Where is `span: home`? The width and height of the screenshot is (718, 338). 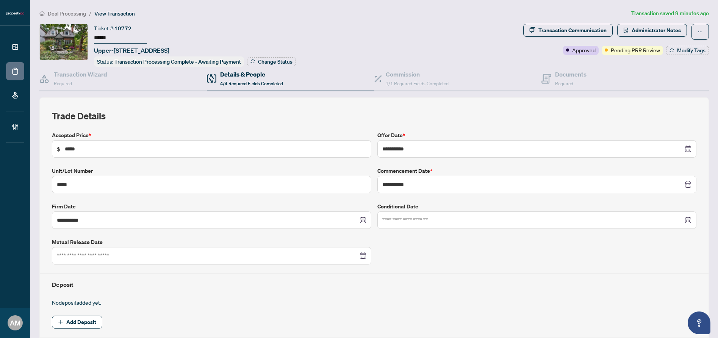
span: home is located at coordinates (42, 14).